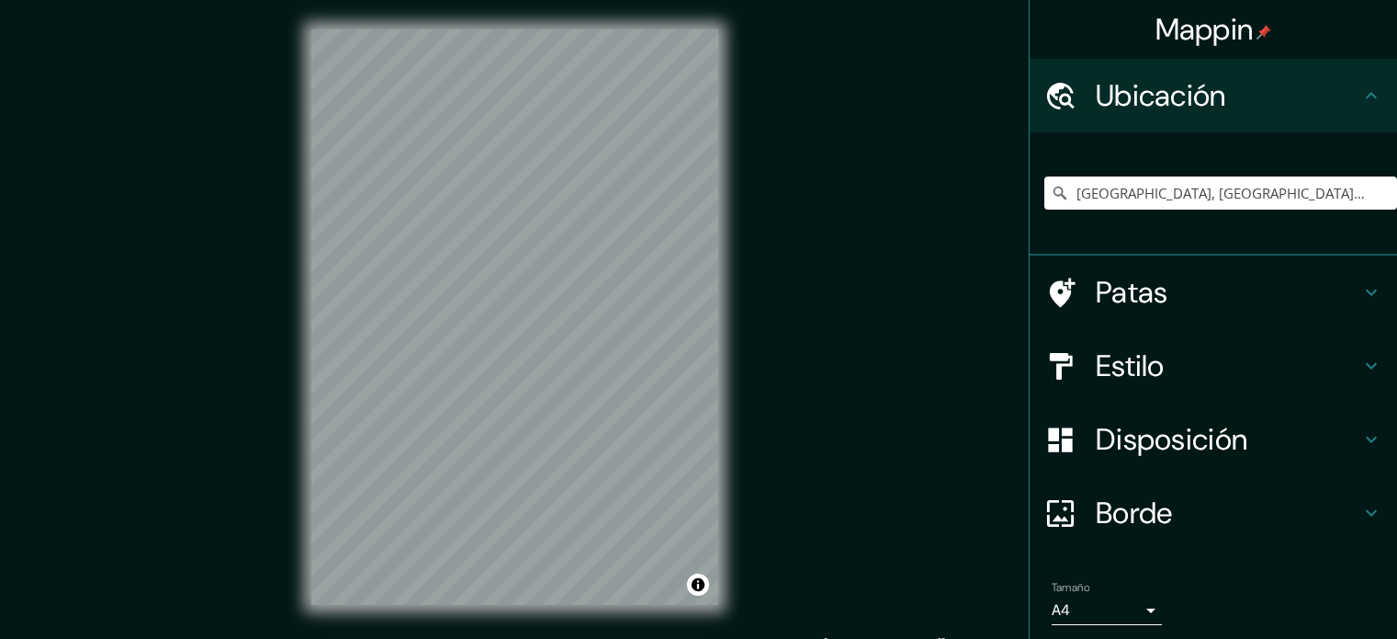  Describe the element at coordinates (698, 584) in the screenshot. I see `button: Activar o desactivar atribución` at that location.